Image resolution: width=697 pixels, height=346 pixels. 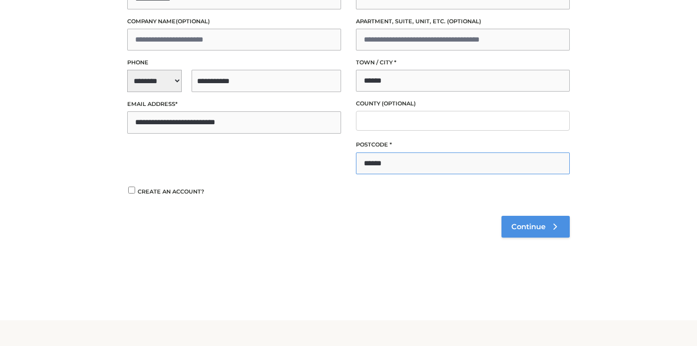 What do you see at coordinates (528, 227) in the screenshot?
I see `span: Continue` at bounding box center [528, 227].